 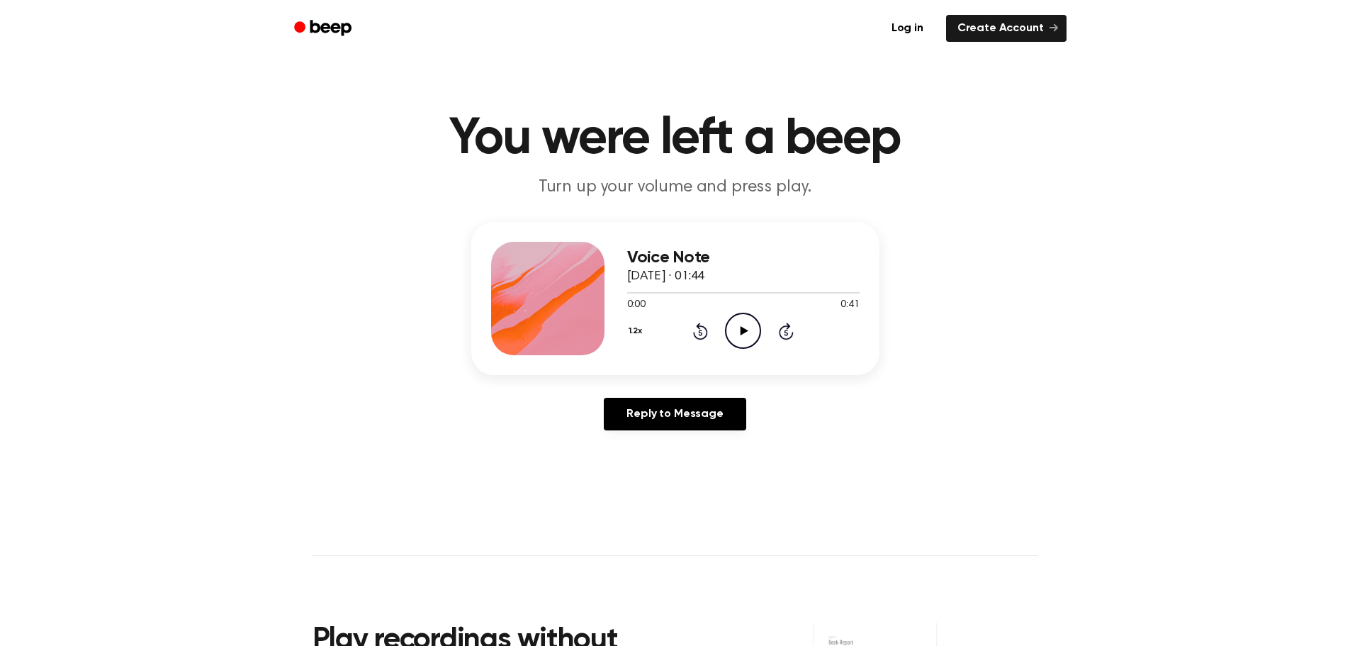 I want to click on h1: You were left a beep, so click(x=676, y=139).